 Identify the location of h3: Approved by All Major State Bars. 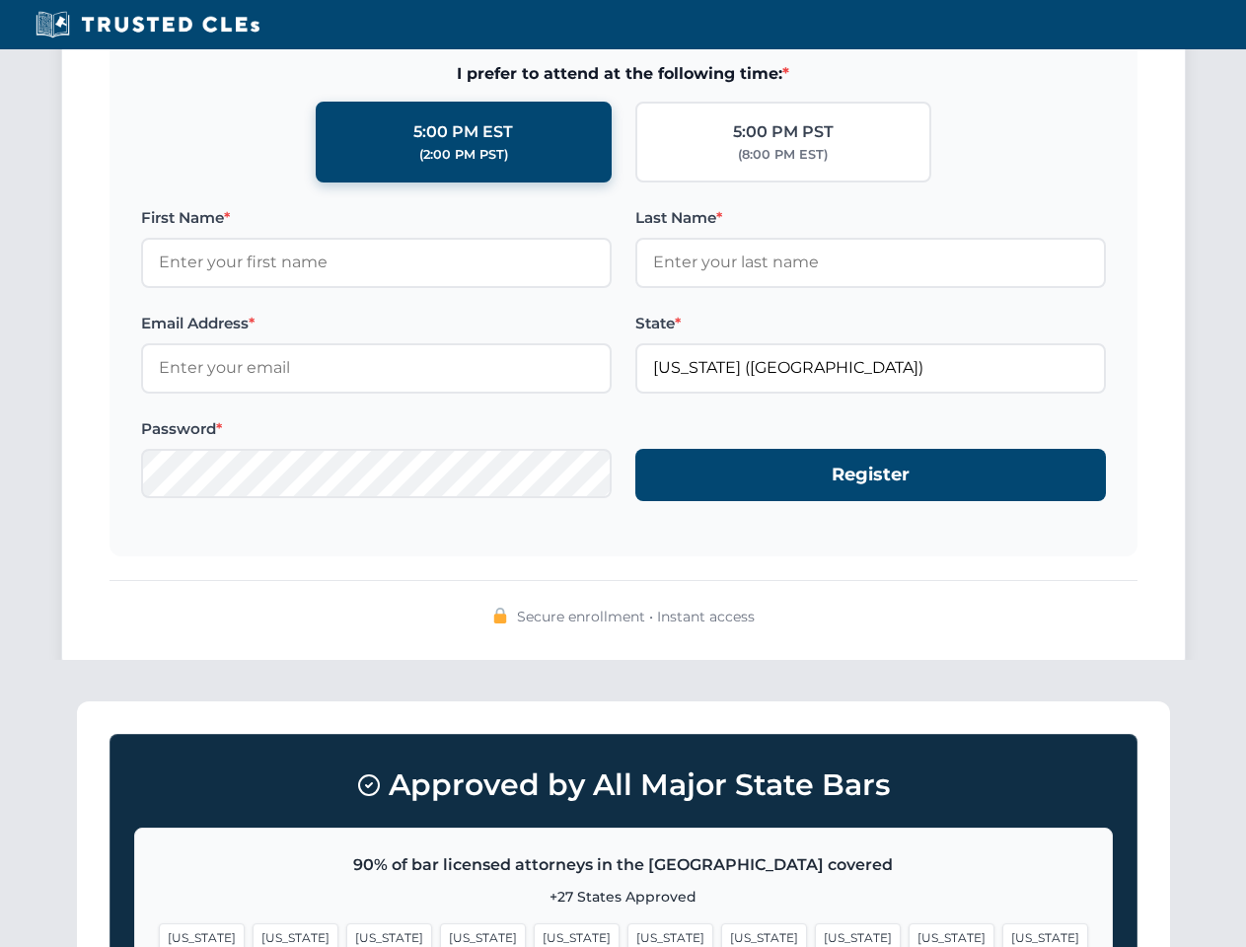
(623, 785).